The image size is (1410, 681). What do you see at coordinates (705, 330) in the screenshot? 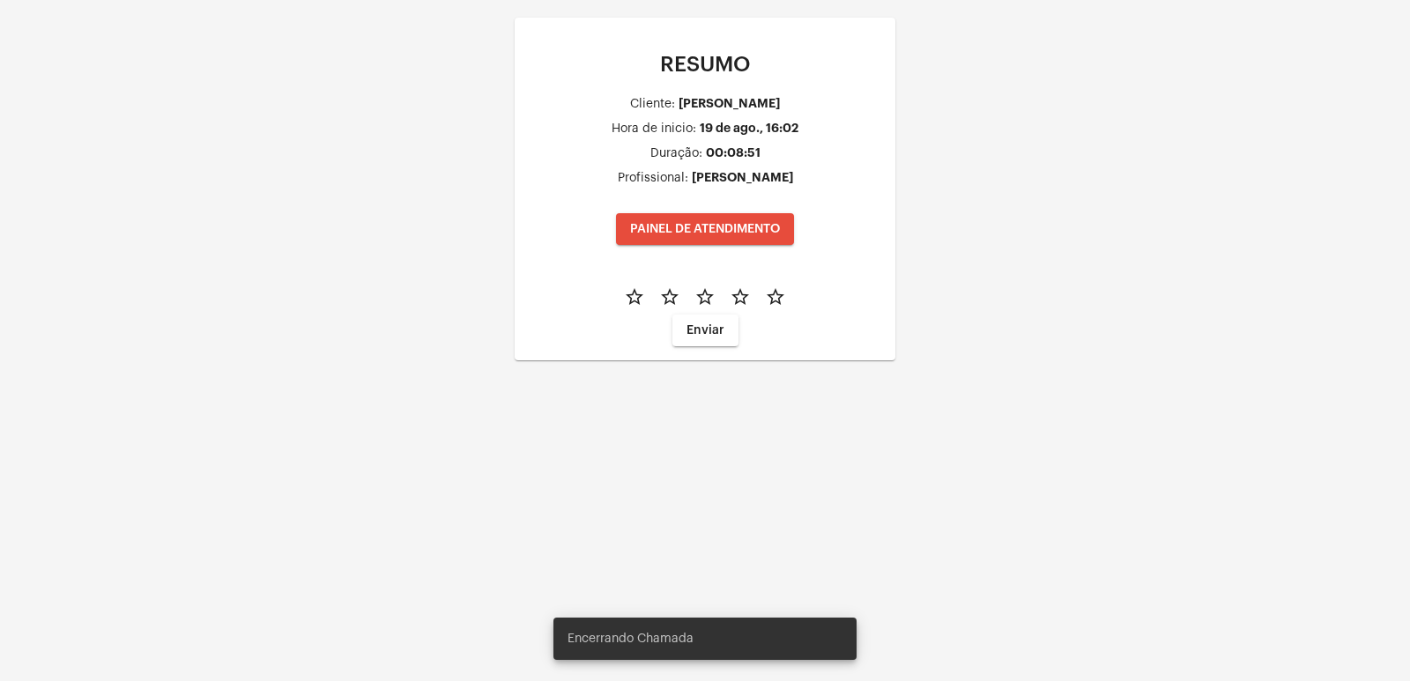
I see `span: Enviar` at bounding box center [705, 330].